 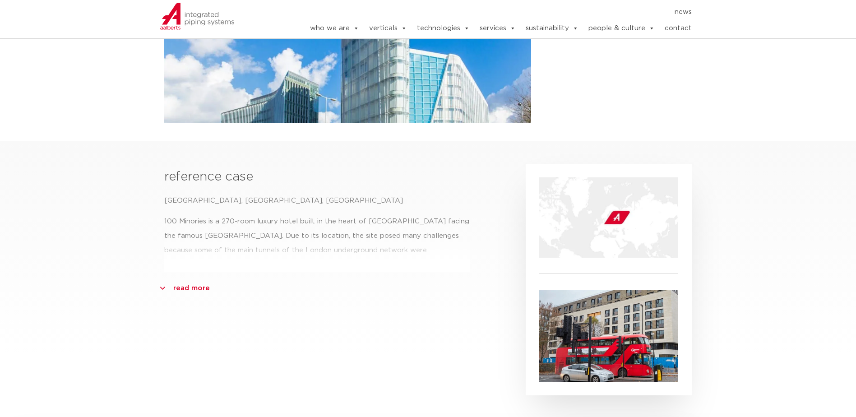 I want to click on a: sustainability, so click(x=552, y=28).